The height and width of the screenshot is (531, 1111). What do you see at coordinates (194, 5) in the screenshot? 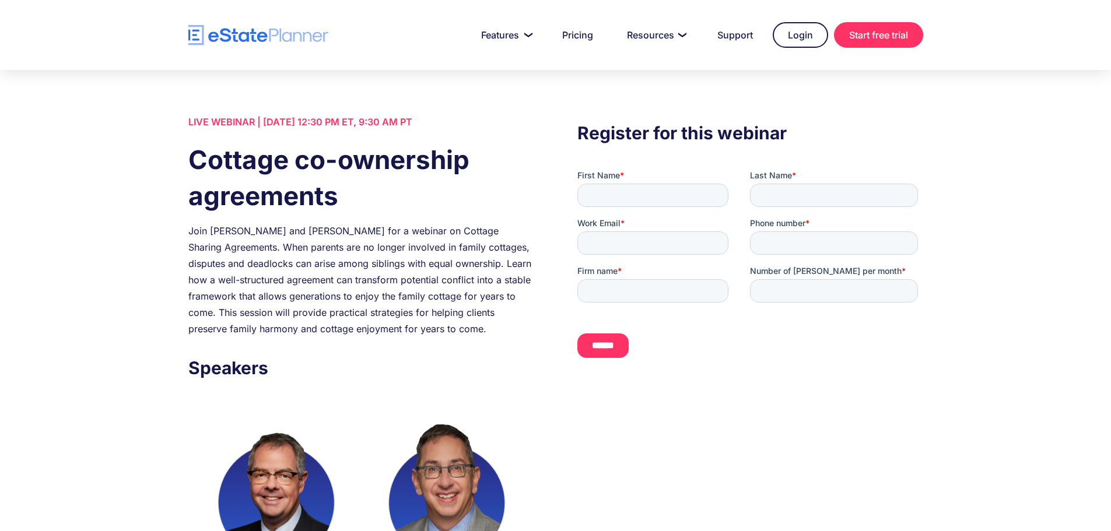
I see `span: Last Name` at bounding box center [194, 5].